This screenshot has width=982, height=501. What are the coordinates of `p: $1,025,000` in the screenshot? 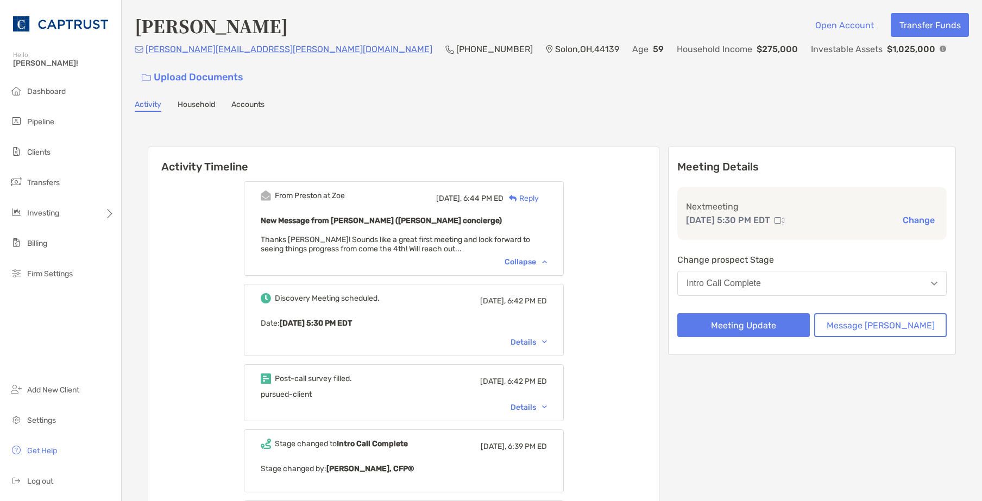 It's located at (911, 49).